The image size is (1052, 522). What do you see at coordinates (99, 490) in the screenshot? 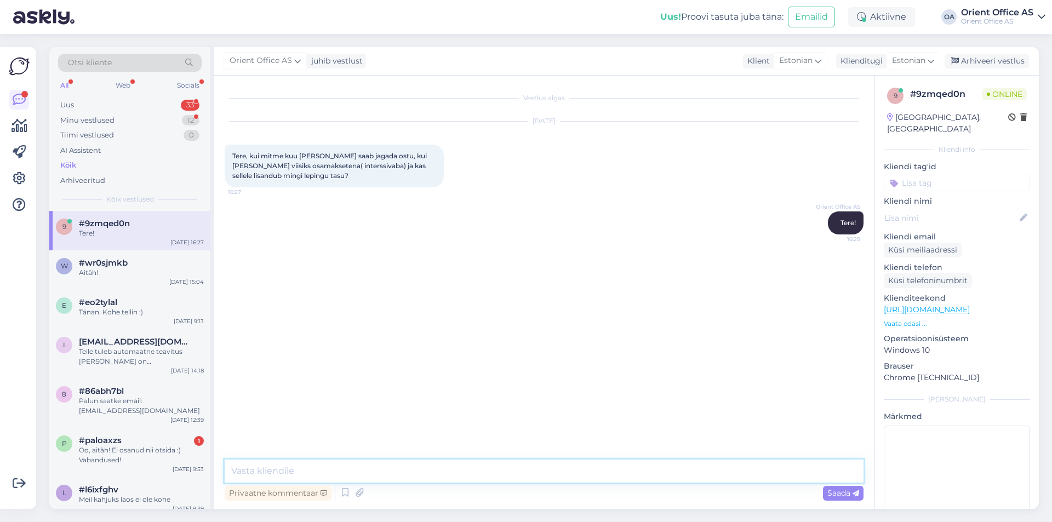
I see `span: #l6ixfghv` at bounding box center [99, 490].